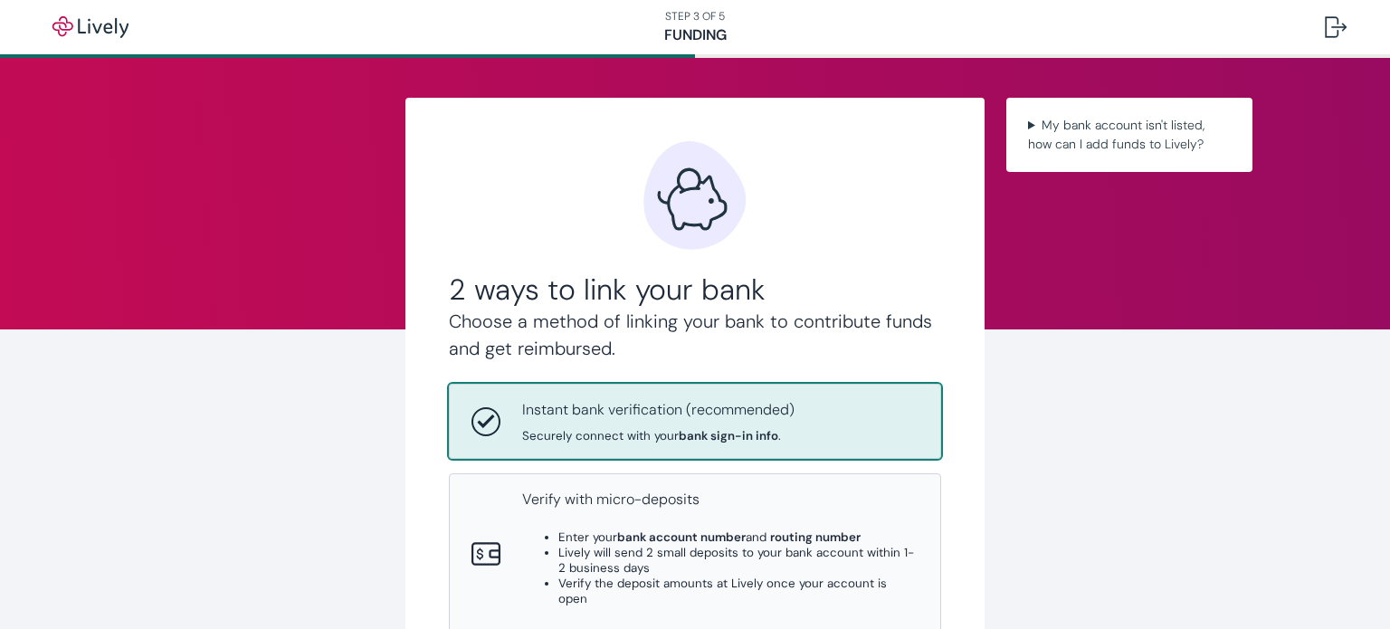  I want to click on strong: routing number, so click(815, 536).